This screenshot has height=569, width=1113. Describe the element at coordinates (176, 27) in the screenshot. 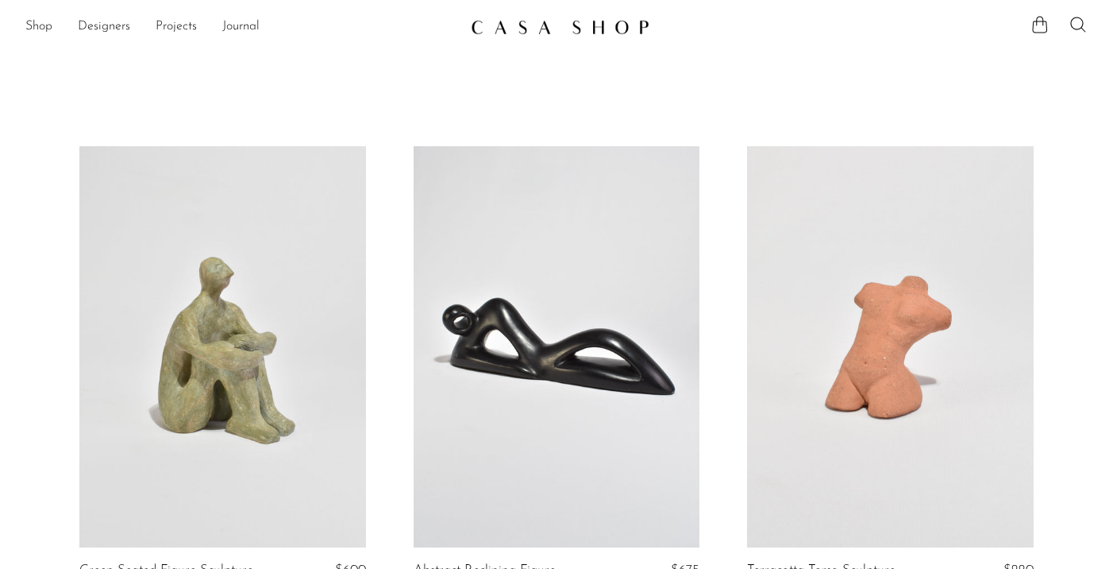

I see `a: Projects` at that location.